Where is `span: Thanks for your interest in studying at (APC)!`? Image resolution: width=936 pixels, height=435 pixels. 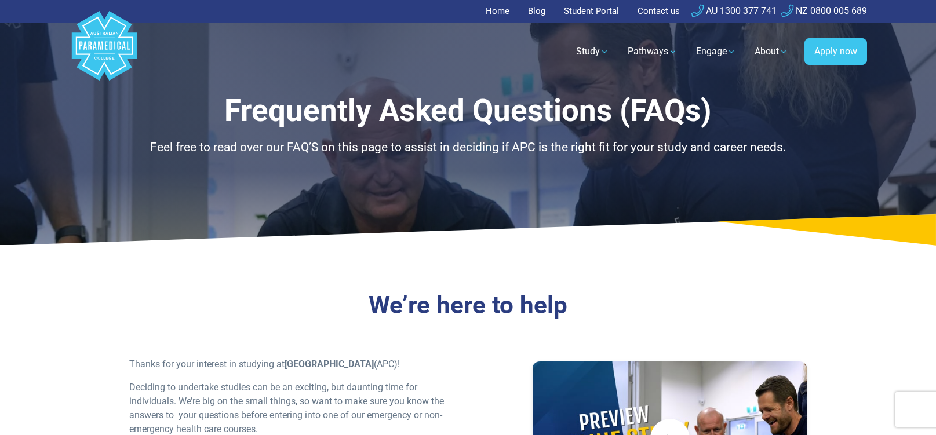 span: Thanks for your interest in studying at (APC)! is located at coordinates (264, 364).